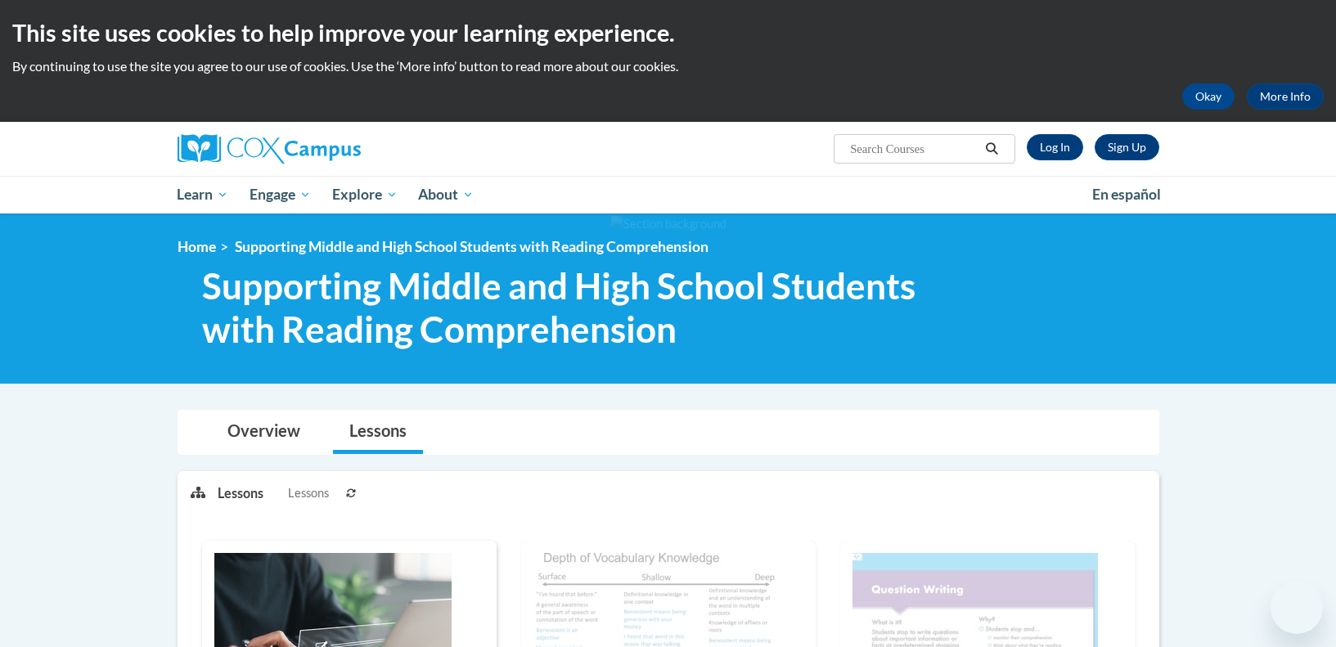 The image size is (1336, 647). I want to click on span: Learn, so click(202, 195).